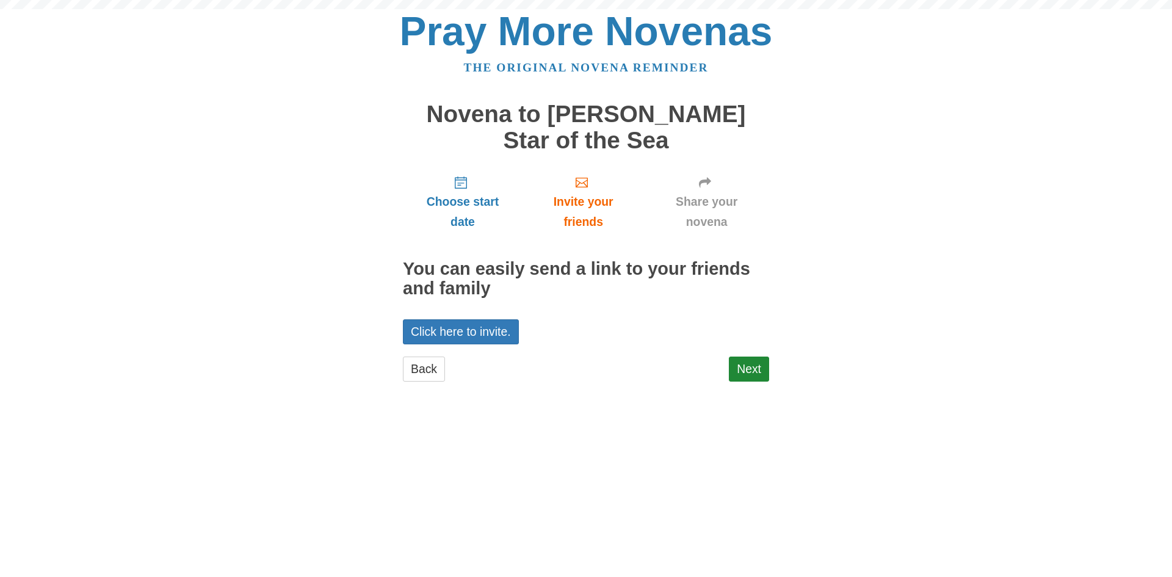 The height and width of the screenshot is (577, 1172). What do you see at coordinates (586, 279) in the screenshot?
I see `h2: You can easily send a link to your friends and family` at bounding box center [586, 279].